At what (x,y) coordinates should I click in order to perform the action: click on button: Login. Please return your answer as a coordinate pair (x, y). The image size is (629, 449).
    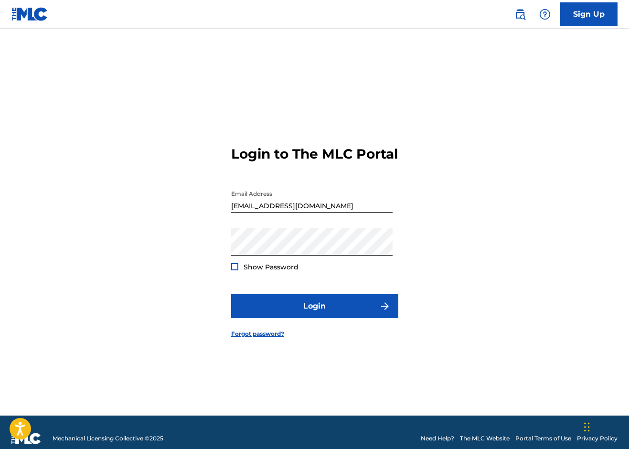
    Looking at the image, I should click on (315, 306).